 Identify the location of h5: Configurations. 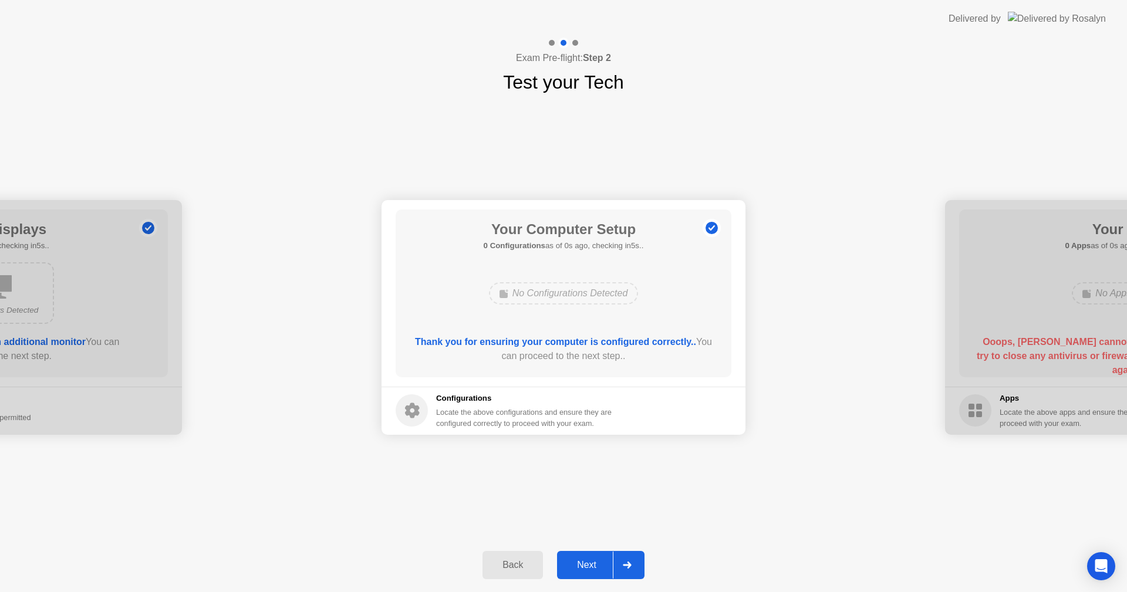
(525, 398).